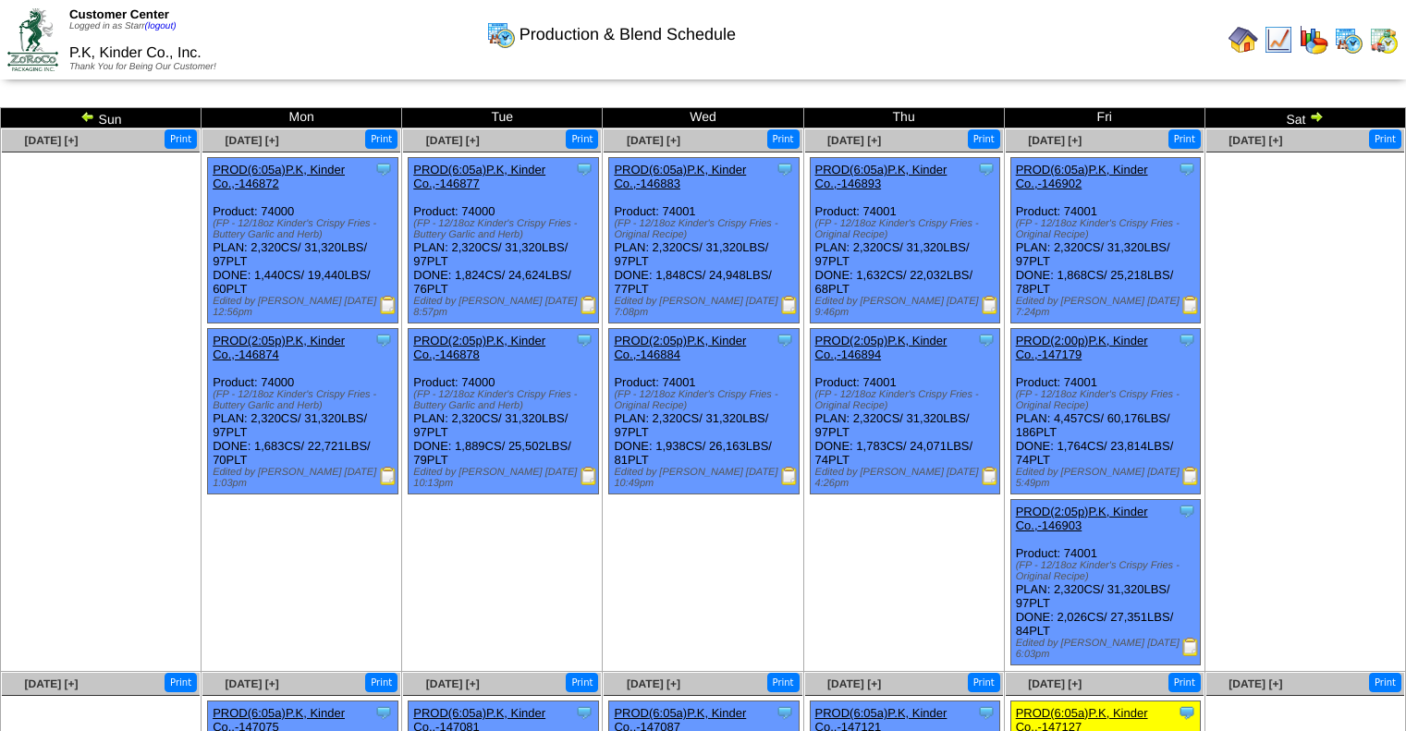 This screenshot has height=731, width=1406. Describe the element at coordinates (704, 411) in the screenshot. I see `div: Product: 74001 PLAN: 2,320CS / 31,320LBS / 97PLT DONE: 1,938CS / 26,163LBS / 81PLT` at that location.